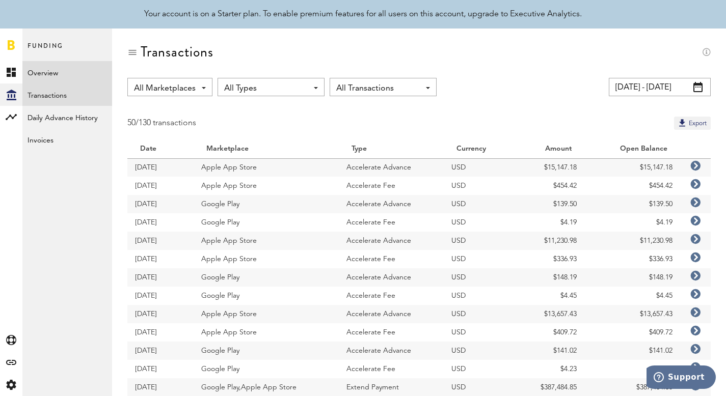 The width and height of the screenshot is (726, 396). What do you see at coordinates (67, 95) in the screenshot?
I see `a: Transactions` at bounding box center [67, 95].